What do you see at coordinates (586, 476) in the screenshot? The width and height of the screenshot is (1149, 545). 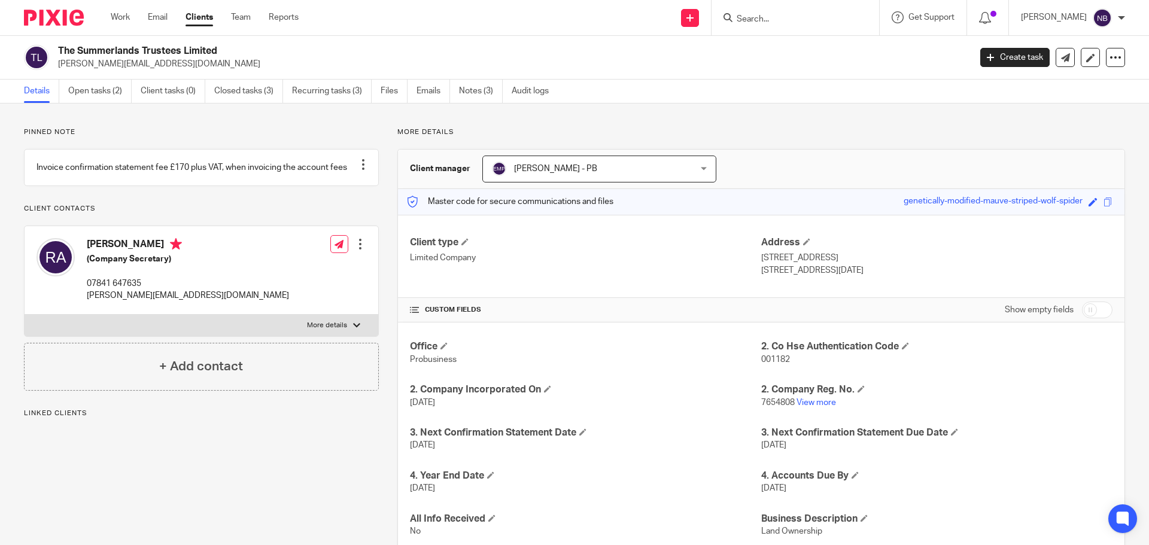 I see `h4: 4. Year End Date` at bounding box center [586, 476].